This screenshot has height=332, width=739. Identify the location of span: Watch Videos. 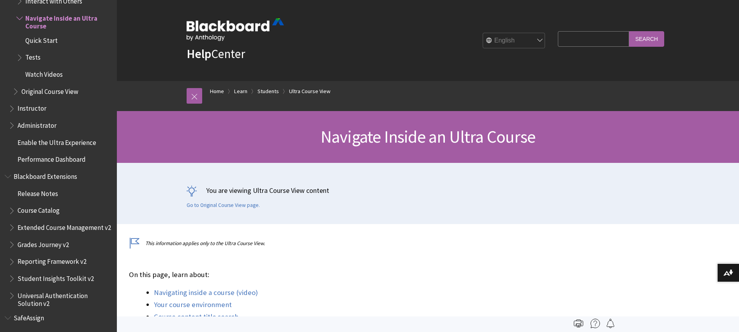
(44, 73).